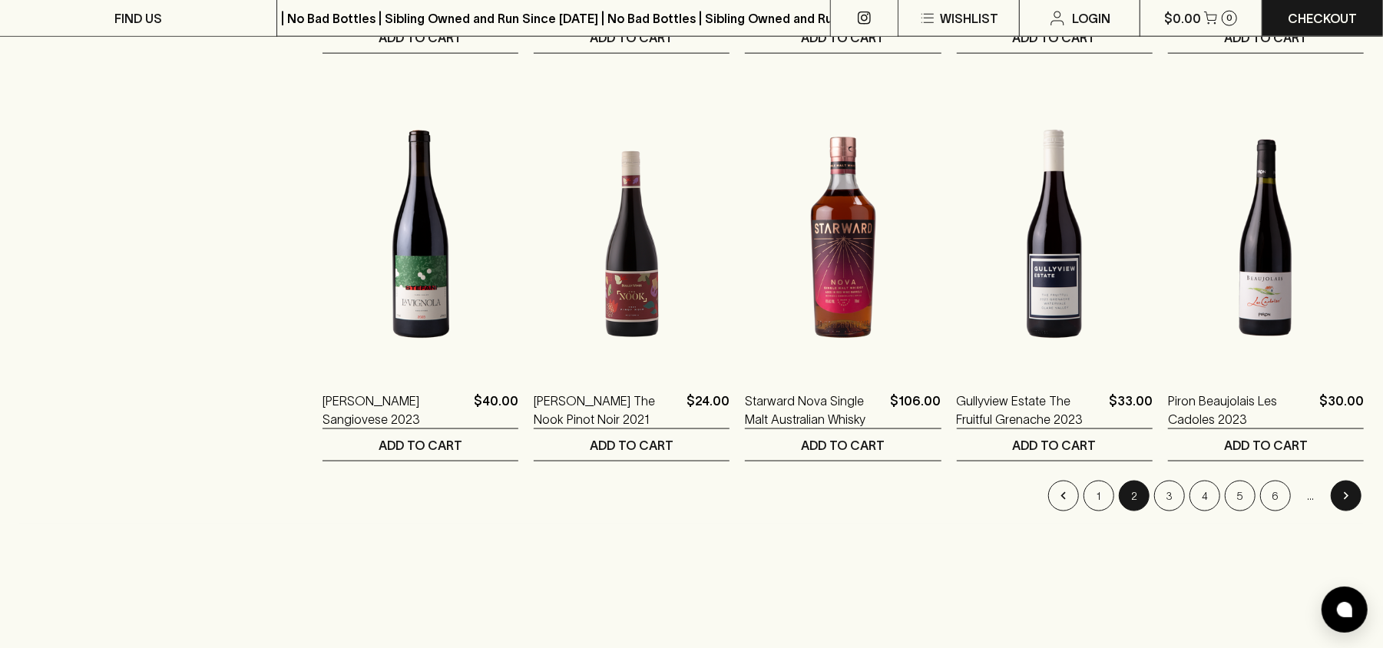 This screenshot has width=1383, height=648. I want to click on p: Checkout, so click(1322, 18).